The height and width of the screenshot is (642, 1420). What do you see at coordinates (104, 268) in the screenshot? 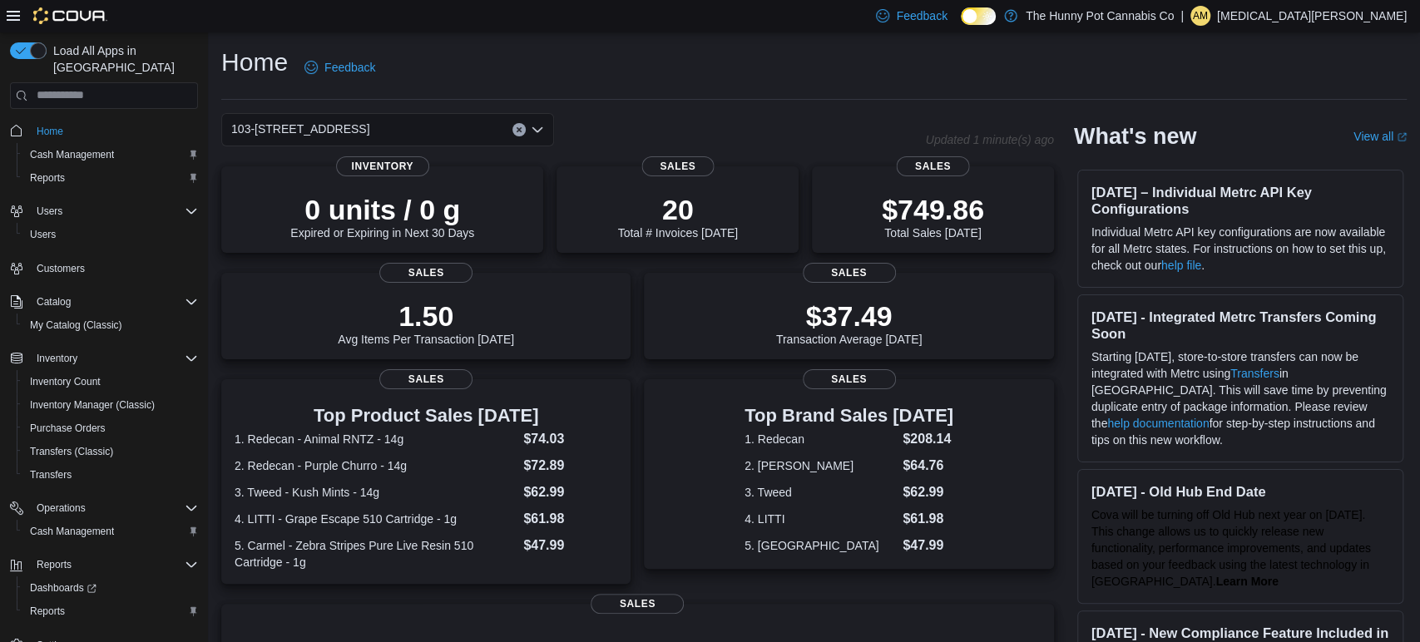
I see `button: Customers` at bounding box center [104, 268].